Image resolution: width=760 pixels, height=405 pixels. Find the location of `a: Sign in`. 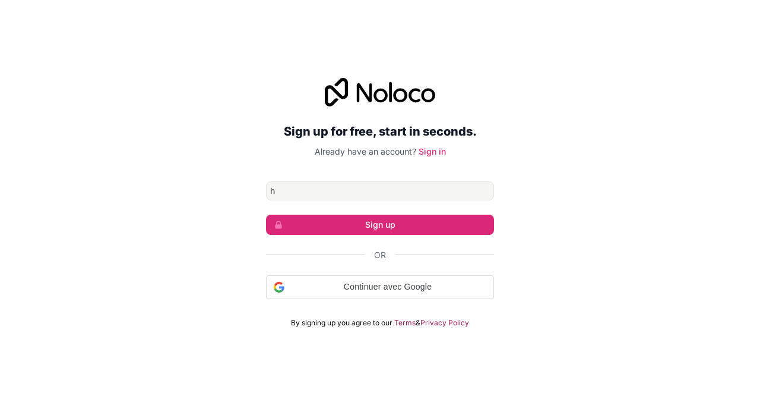

a: Sign in is located at coordinates (432, 151).